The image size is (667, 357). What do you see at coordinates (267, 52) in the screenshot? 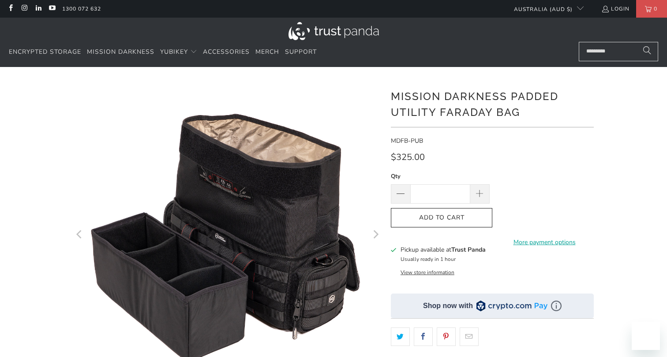
I see `a: Merch` at bounding box center [267, 52].